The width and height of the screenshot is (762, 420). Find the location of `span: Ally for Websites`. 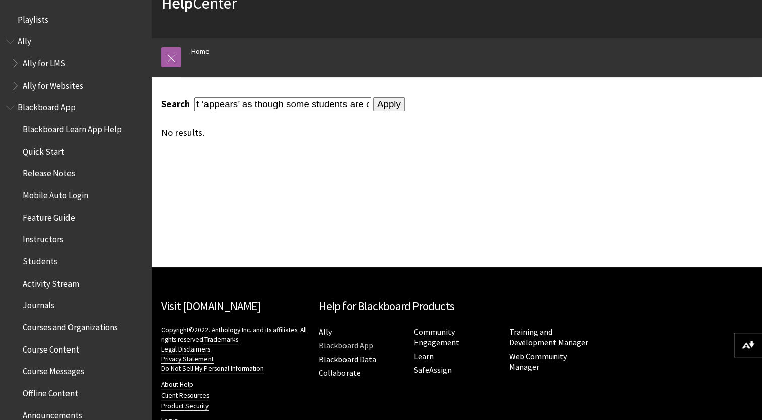

span: Ally for Websites is located at coordinates (53, 84).